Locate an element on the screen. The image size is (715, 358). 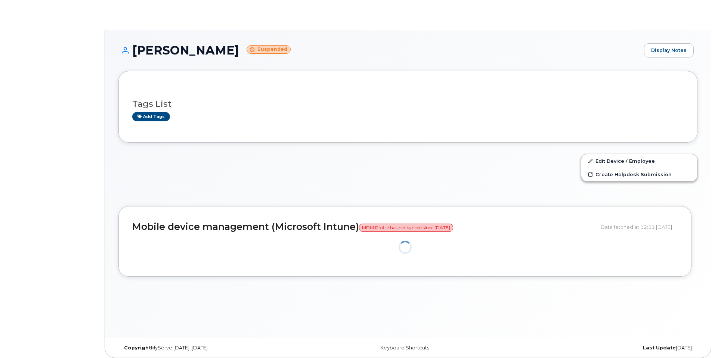
h3: Tags List is located at coordinates (408, 104).